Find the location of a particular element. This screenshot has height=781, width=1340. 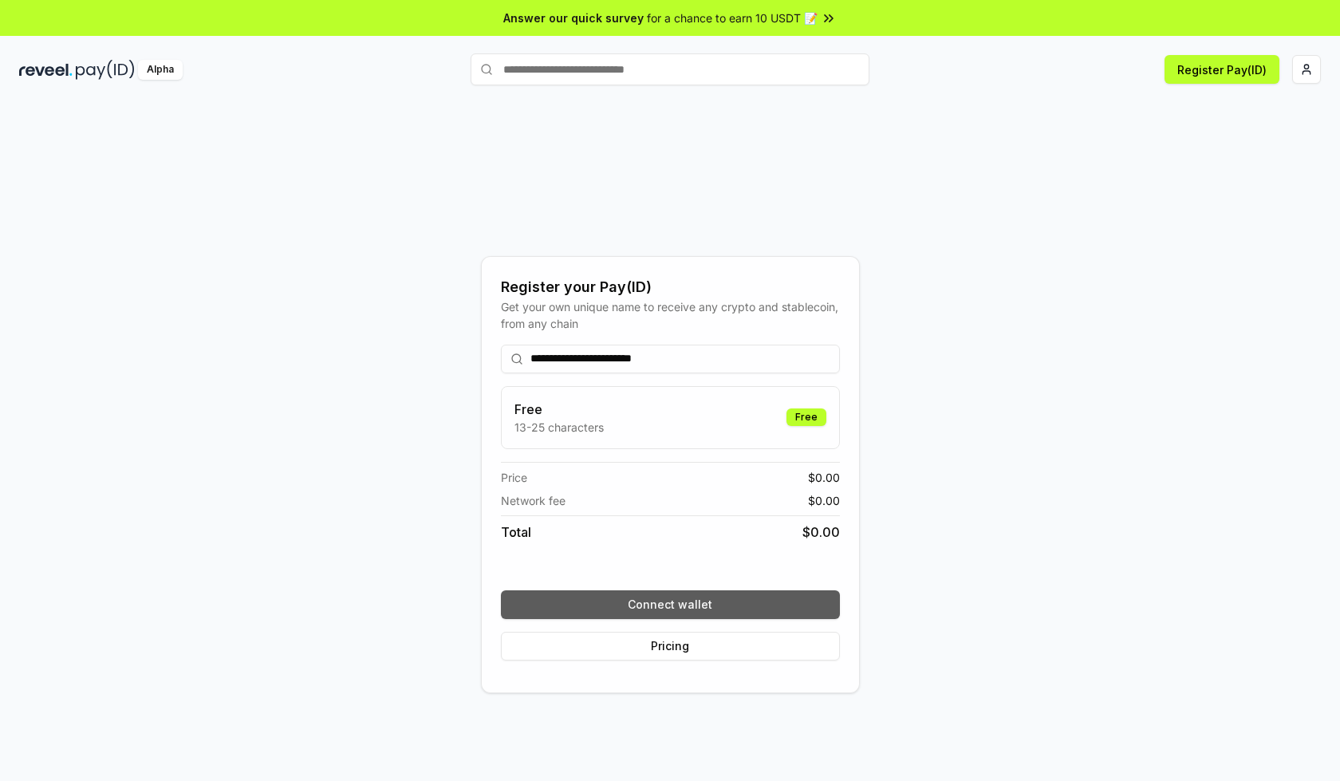

button: Register Pay(ID) is located at coordinates (1222, 69).